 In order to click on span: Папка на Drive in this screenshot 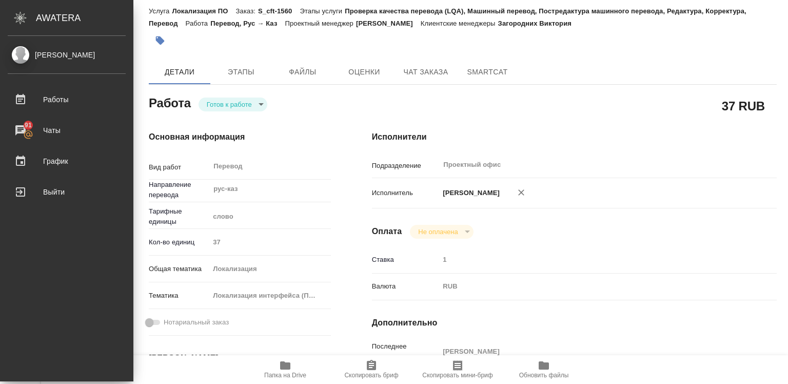, I will do `click(285, 375)`.